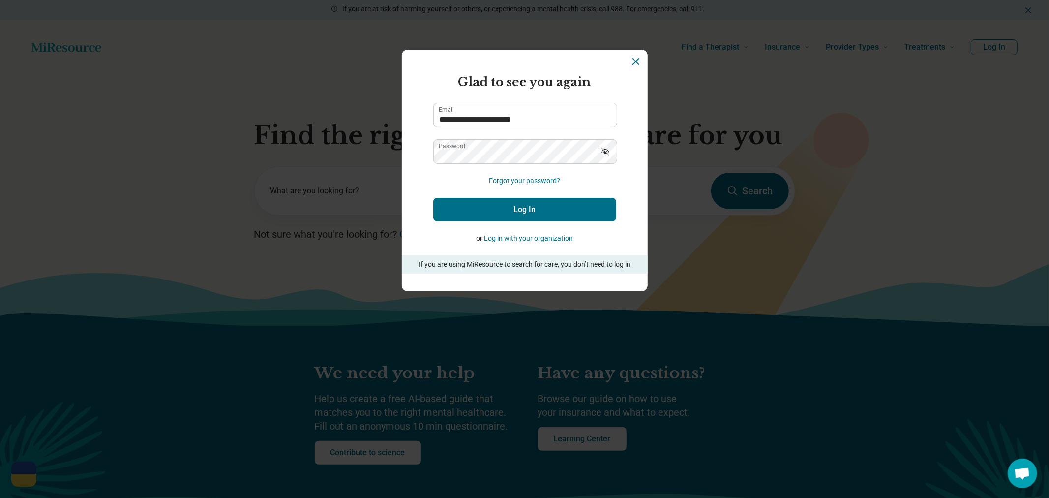 The image size is (1049, 498). I want to click on p: or, so click(525, 238).